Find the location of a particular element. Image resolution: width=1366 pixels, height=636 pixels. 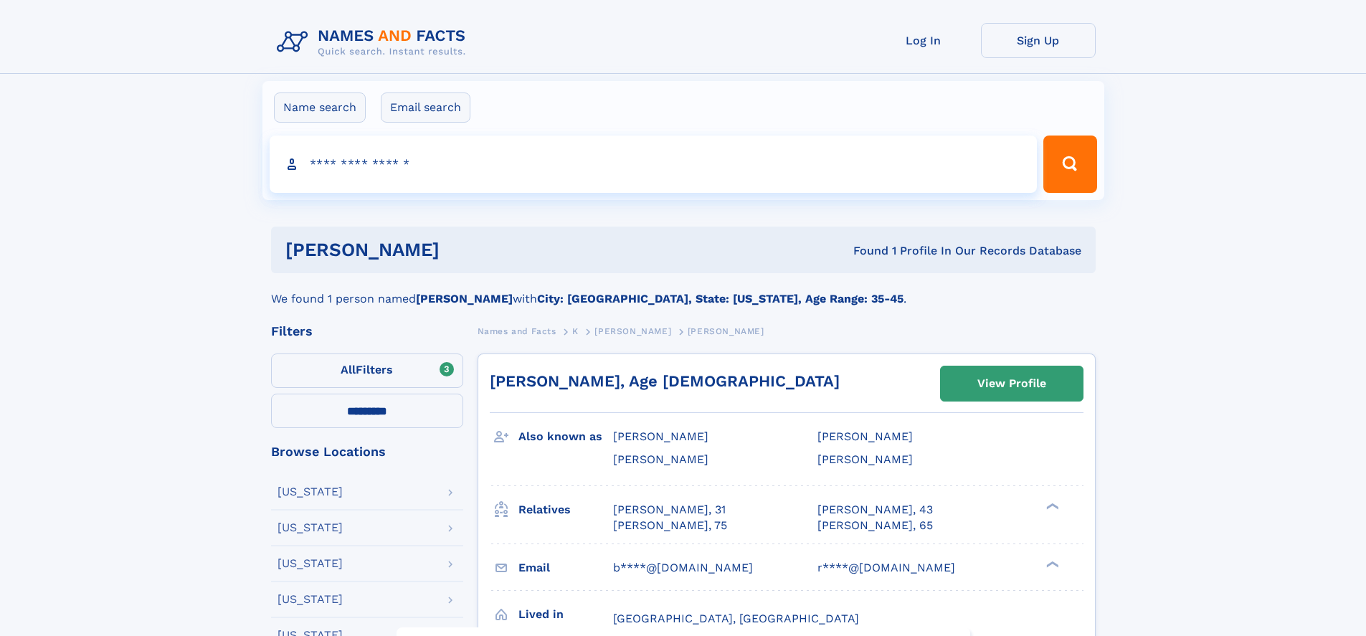

a: K is located at coordinates (575, 331).